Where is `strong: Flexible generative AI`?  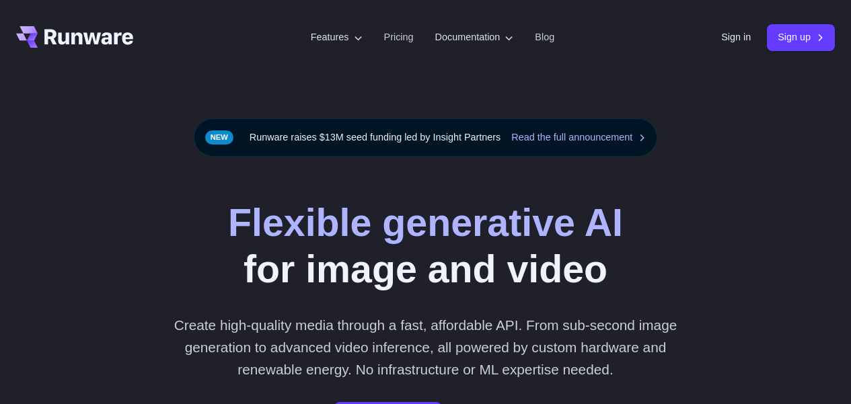 strong: Flexible generative AI is located at coordinates (425, 223).